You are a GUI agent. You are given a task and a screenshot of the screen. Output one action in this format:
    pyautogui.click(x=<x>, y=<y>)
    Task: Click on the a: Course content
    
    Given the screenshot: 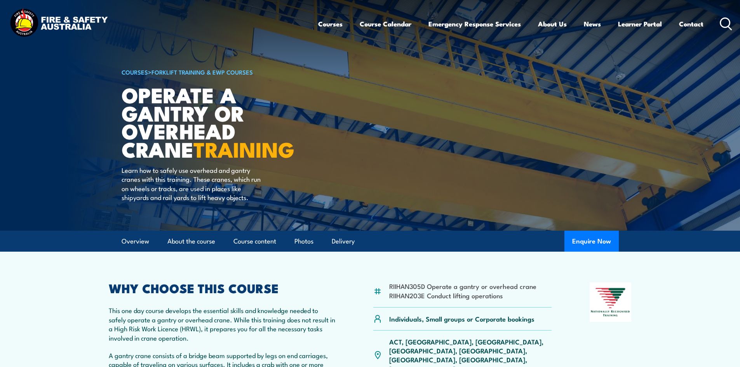 What is the action you would take?
    pyautogui.click(x=255, y=241)
    